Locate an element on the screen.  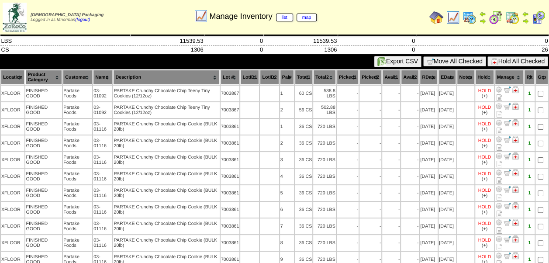
img: calendarblend.gif is located at coordinates (495, 17).